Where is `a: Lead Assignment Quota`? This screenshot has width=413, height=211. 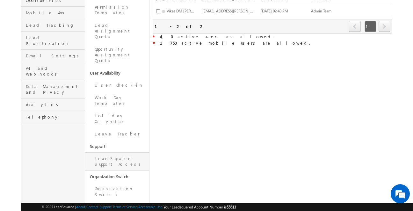 a: Lead Assignment Quota is located at coordinates (117, 31).